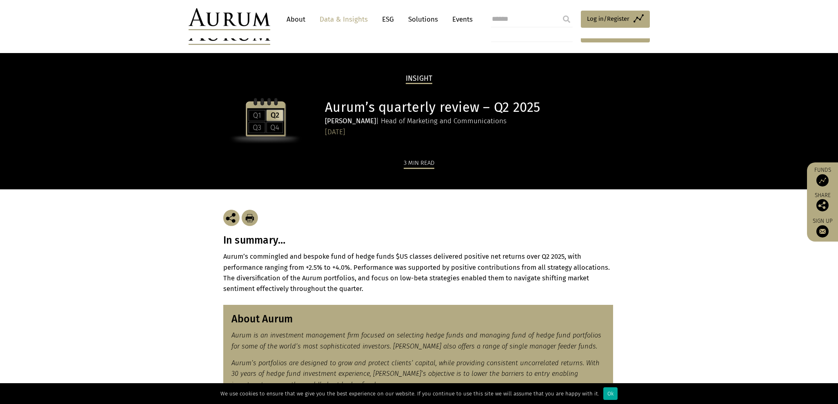  I want to click on h1: Aurum’s quarterly review – Q2 2025, so click(469, 107).